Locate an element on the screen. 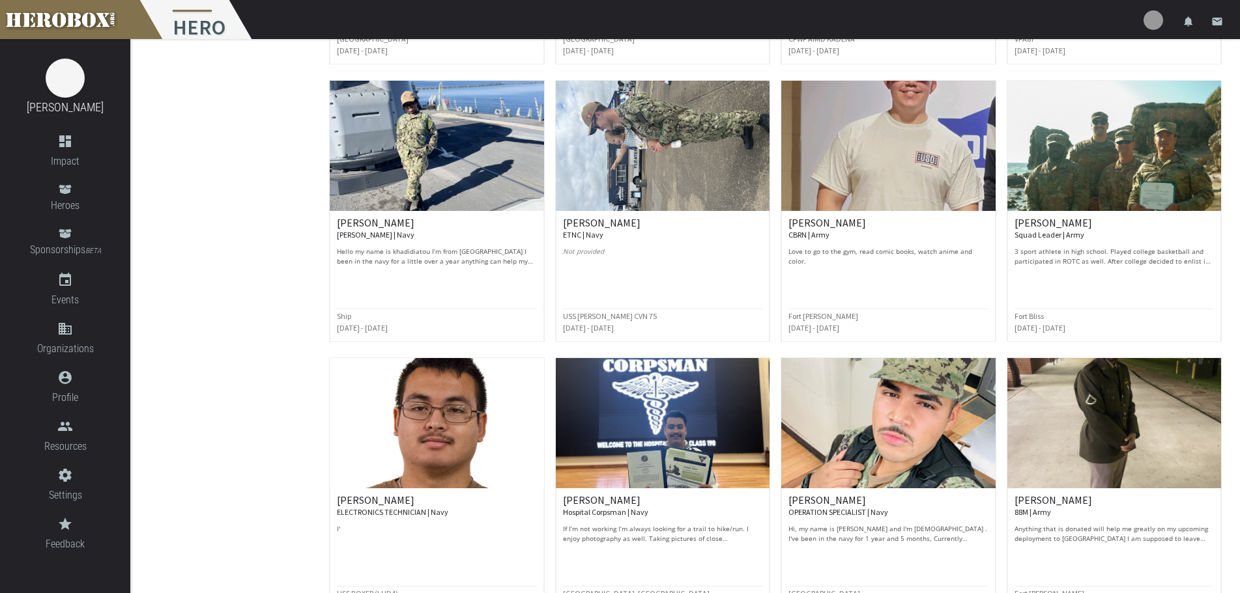 The height and width of the screenshot is (593, 1240). p: If I’m not working I’m always looking for a trail to hike/run. I enjoy photography as well. Takin... is located at coordinates (663, 534).